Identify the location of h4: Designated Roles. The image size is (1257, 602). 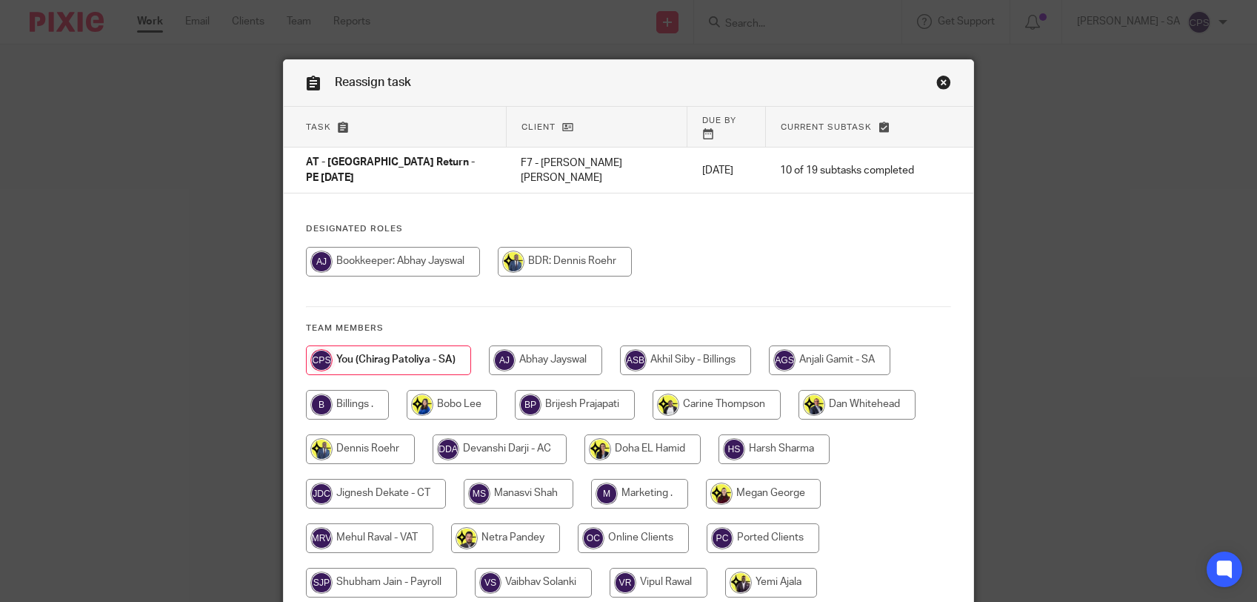
(628, 229).